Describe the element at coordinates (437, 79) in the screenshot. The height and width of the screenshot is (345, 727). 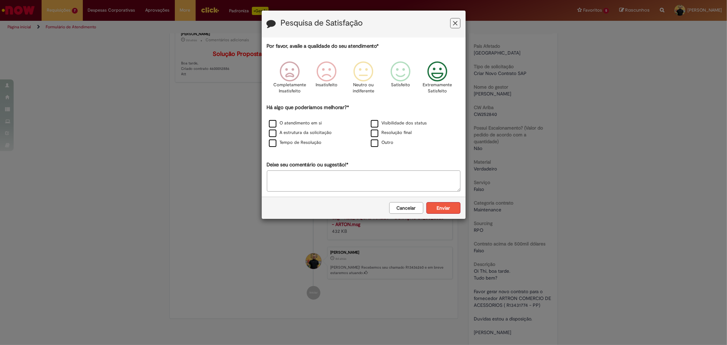
I see `div: Extremamente Satisfeito` at that location.